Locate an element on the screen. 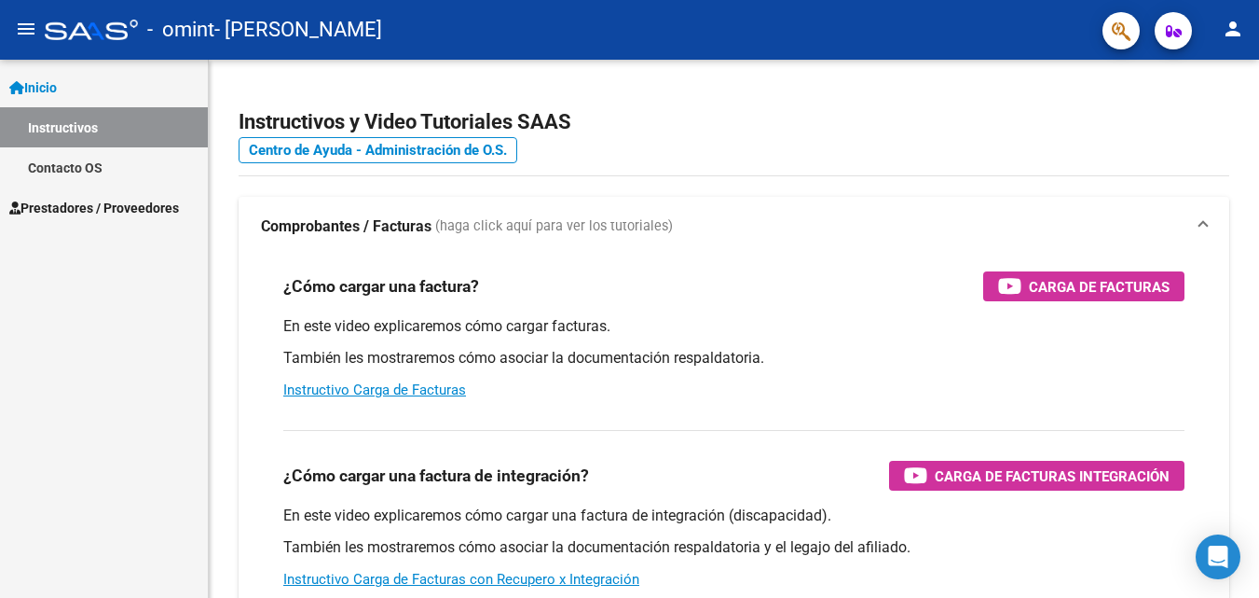 This screenshot has height=598, width=1259. p: También les mostraremos cómo asociar la documentación respaldatoria. is located at coordinates (734, 358).